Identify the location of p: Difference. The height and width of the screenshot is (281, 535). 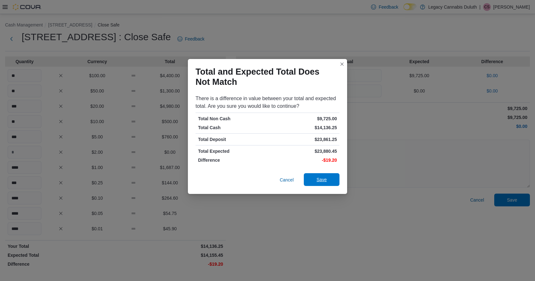
(232, 160).